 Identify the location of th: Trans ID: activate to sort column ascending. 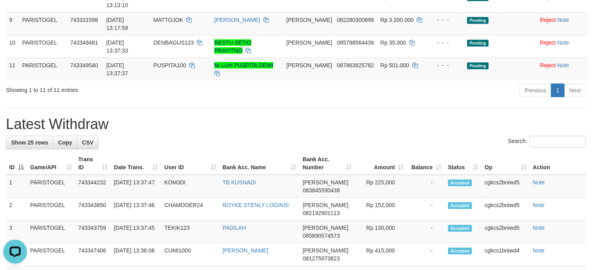
(93, 163).